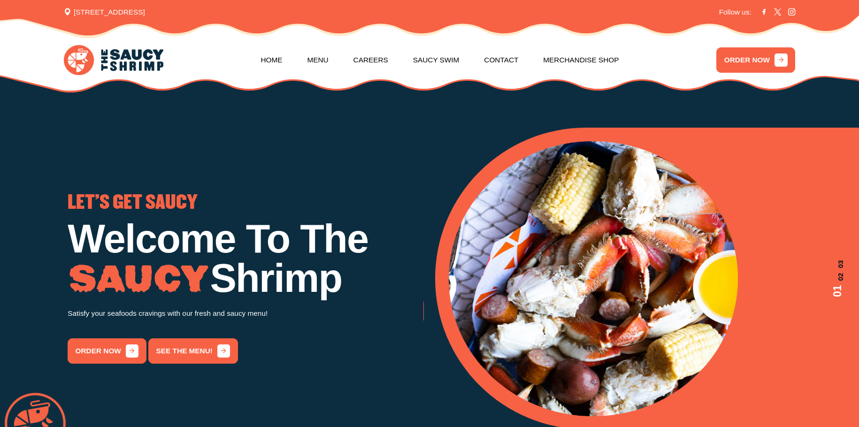  What do you see at coordinates (837, 291) in the screenshot?
I see `span: 01` at bounding box center [837, 291].